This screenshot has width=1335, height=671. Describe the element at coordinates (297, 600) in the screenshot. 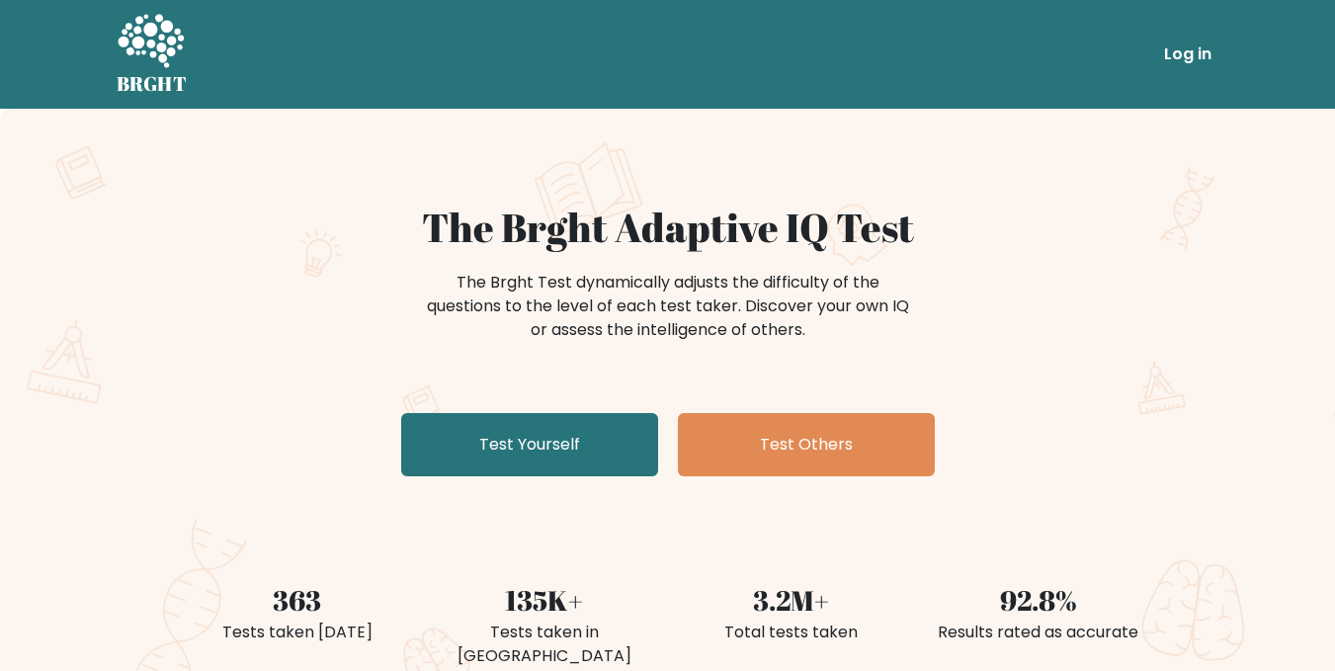

I see `div: 363` at that location.